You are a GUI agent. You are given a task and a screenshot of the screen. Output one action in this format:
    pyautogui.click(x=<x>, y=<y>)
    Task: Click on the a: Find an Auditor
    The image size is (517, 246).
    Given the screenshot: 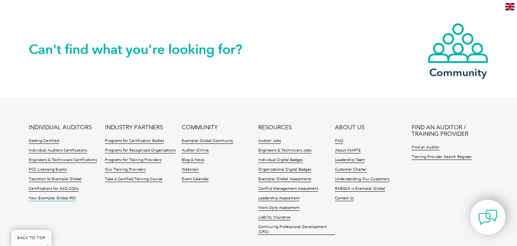 What is the action you would take?
    pyautogui.click(x=425, y=148)
    